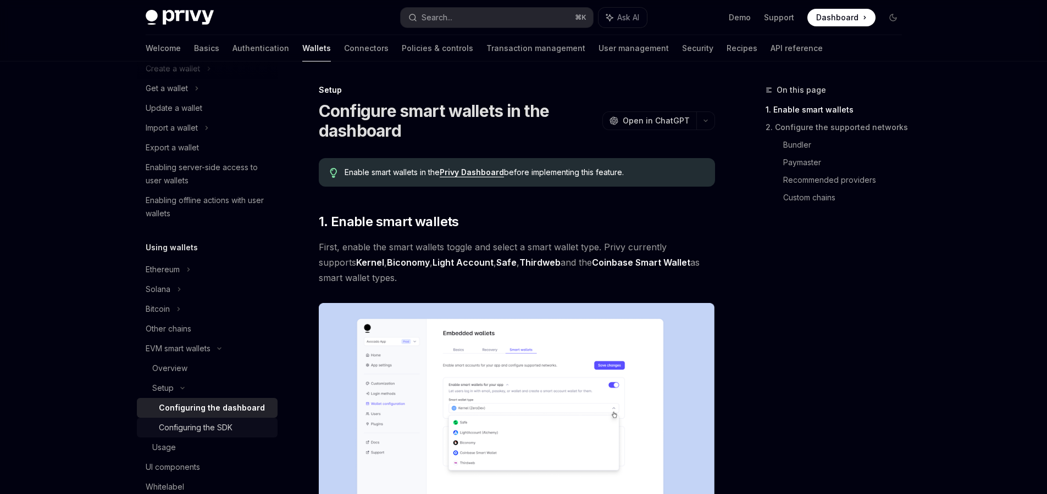  Describe the element at coordinates (437, 48) in the screenshot. I see `a: Policies & controls` at that location.